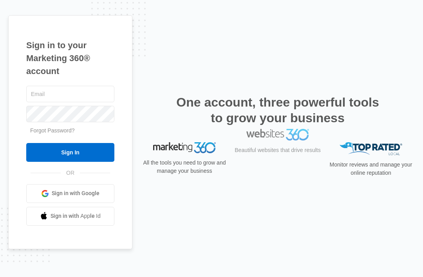 The width and height of the screenshot is (423, 277). I want to click on p: Beautiful websites that drive results, so click(277, 163).